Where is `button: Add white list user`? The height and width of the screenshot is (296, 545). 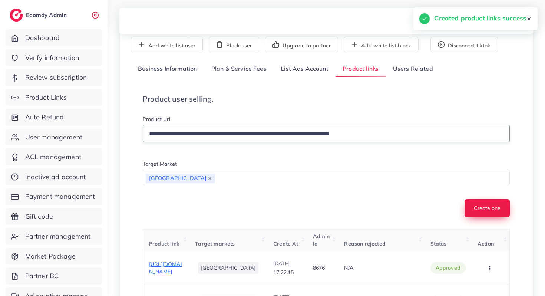
button: Add white list user is located at coordinates (167, 45).